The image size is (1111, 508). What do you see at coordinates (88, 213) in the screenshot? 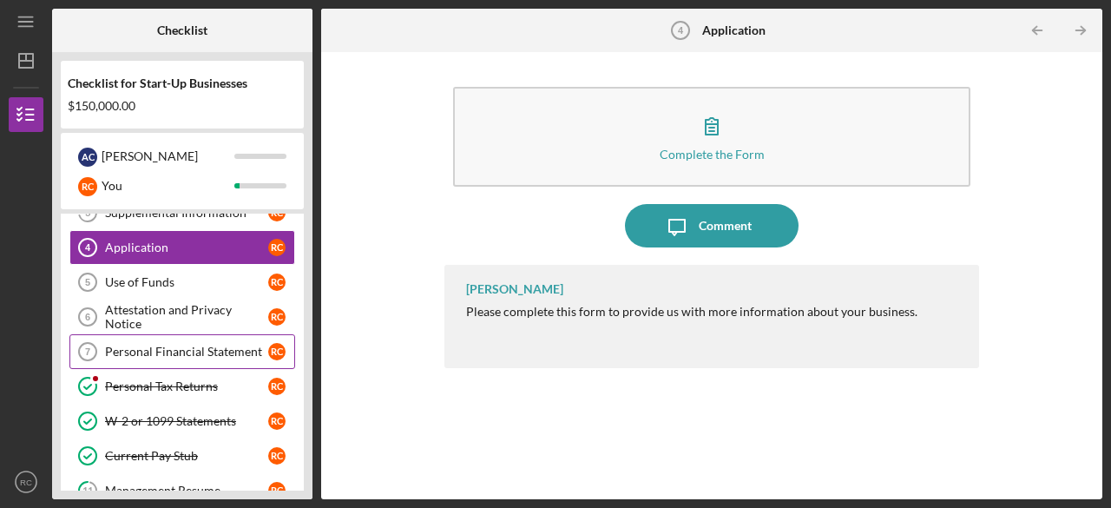
I see `tspan: 3` at bounding box center [88, 213].